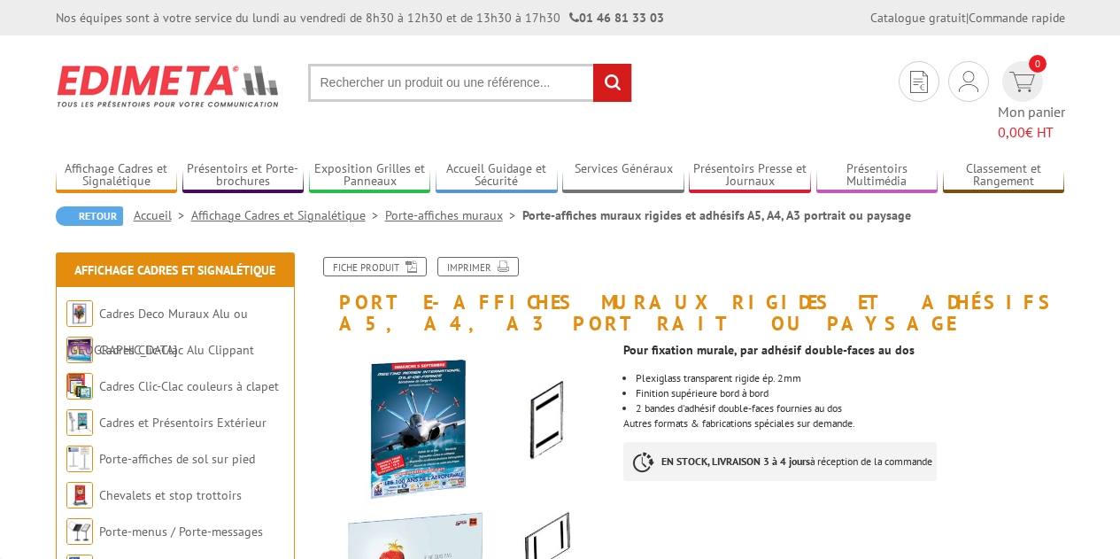 The height and width of the screenshot is (559, 1120). Describe the element at coordinates (181, 531) in the screenshot. I see `a: Porte-menus / Porte-messages` at that location.